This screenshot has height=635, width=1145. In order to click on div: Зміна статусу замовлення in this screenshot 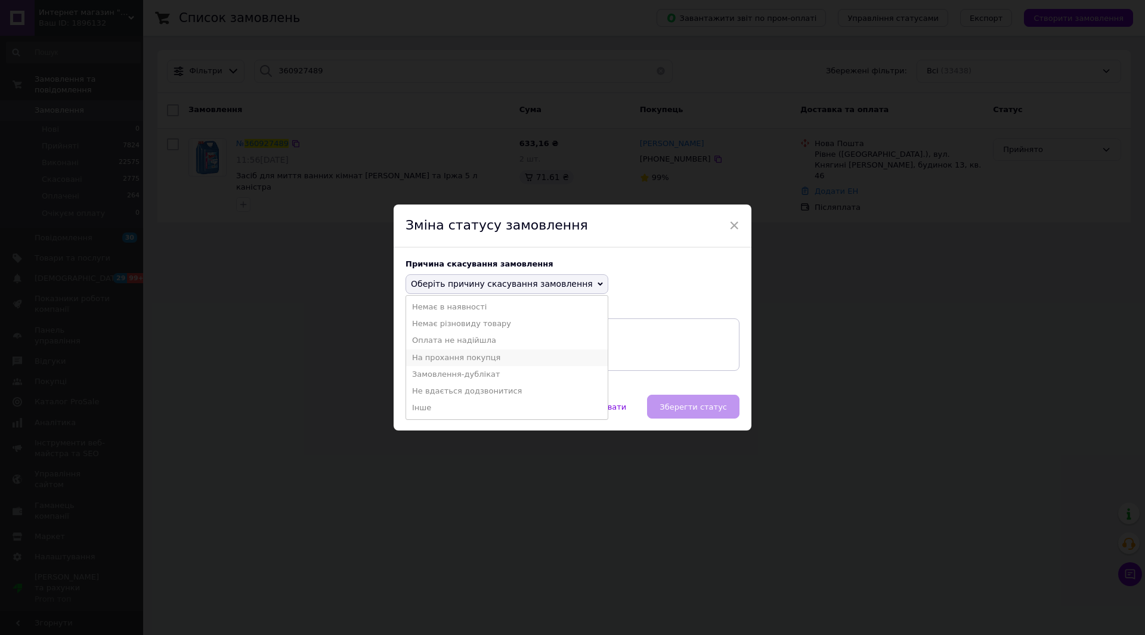, I will do `click(573, 226)`.